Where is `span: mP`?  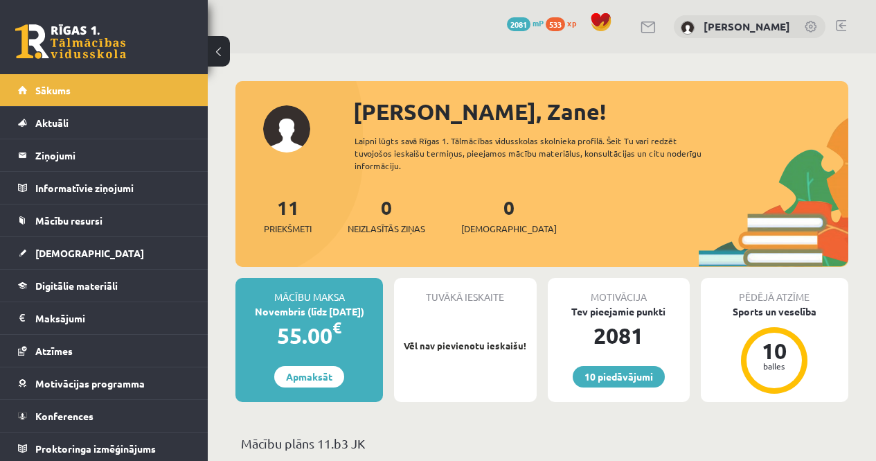 span: mP is located at coordinates (538, 23).